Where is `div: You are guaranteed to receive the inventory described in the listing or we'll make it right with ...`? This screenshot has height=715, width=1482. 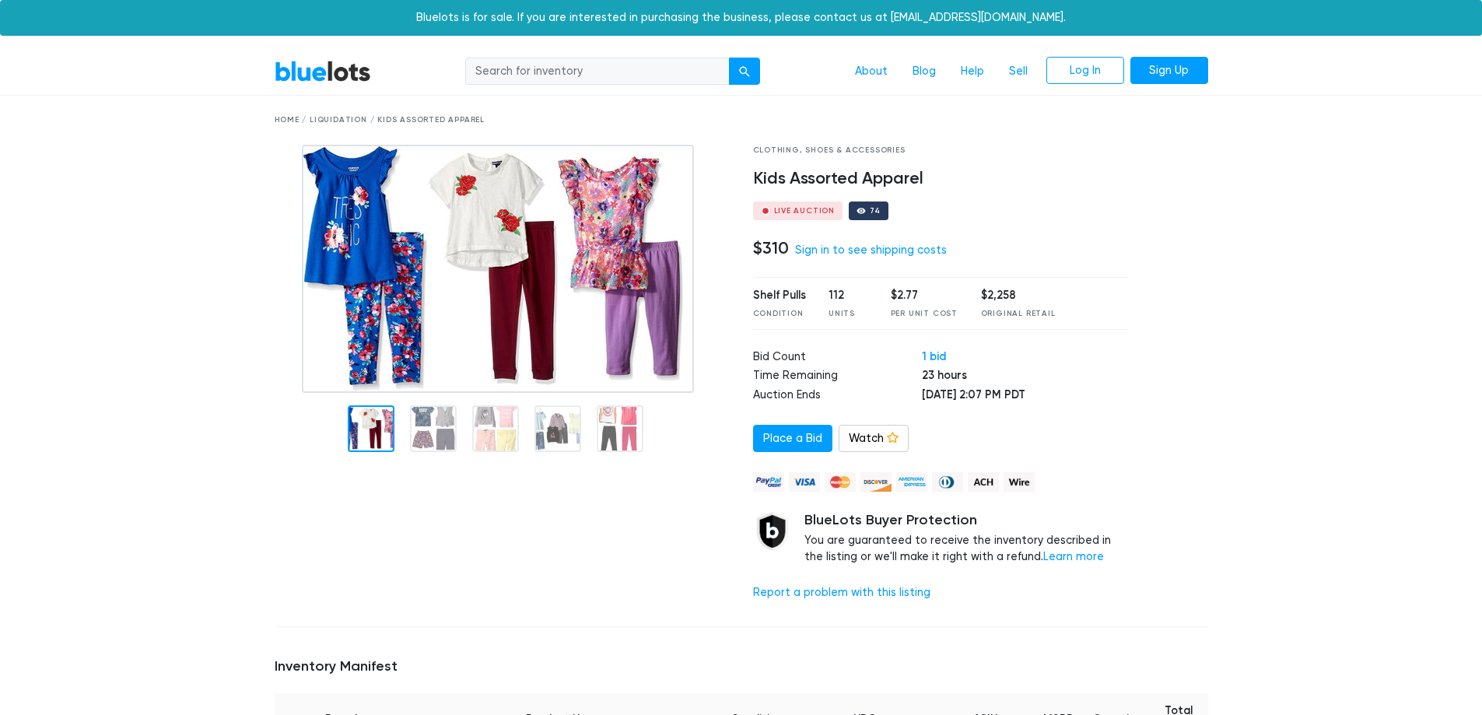
div: You are guaranteed to receive the inventory described in the listing or we'll make it right with ... is located at coordinates (966, 538).